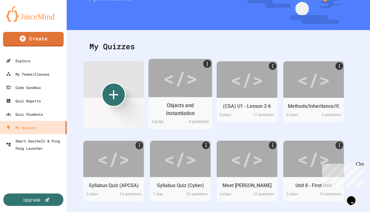  Describe the element at coordinates (114, 185) in the screenshot. I see `div: Syllabus Quiz (APCSA)` at that location.